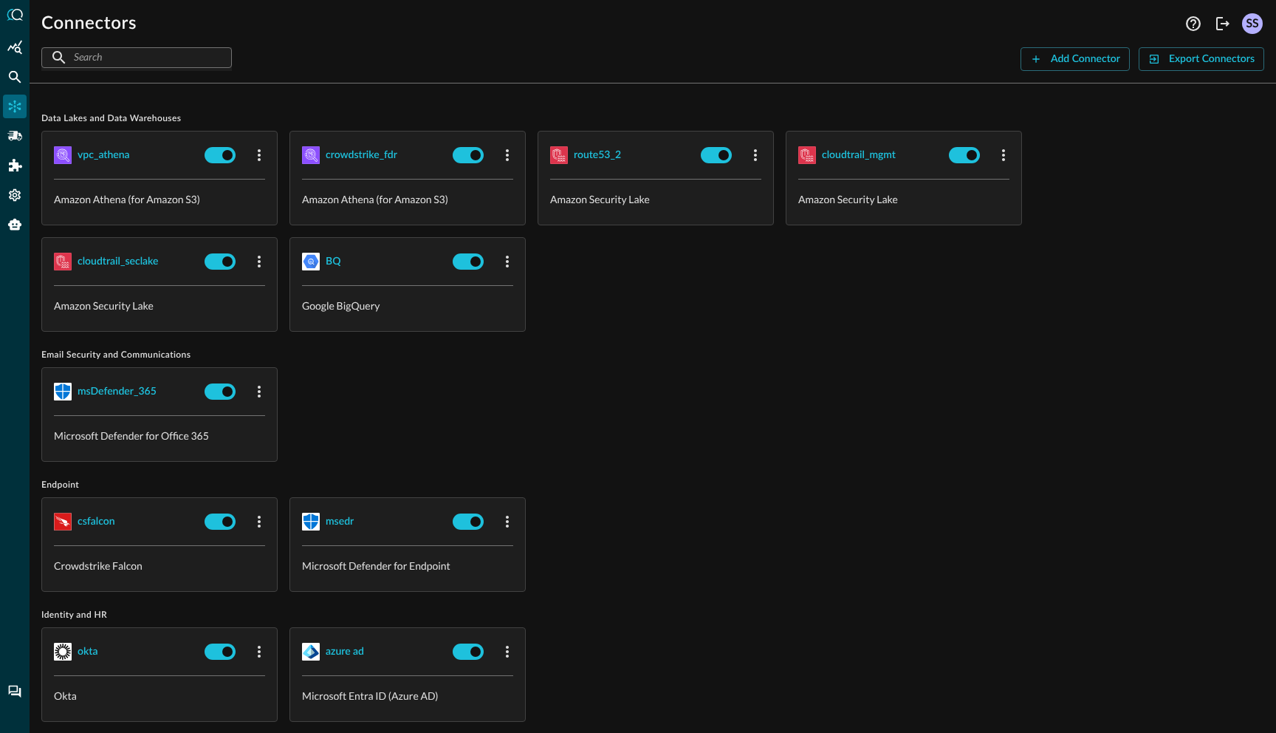 This screenshot has height=733, width=1276. Describe the element at coordinates (15, 225) in the screenshot. I see `div: Query Agent` at that location.